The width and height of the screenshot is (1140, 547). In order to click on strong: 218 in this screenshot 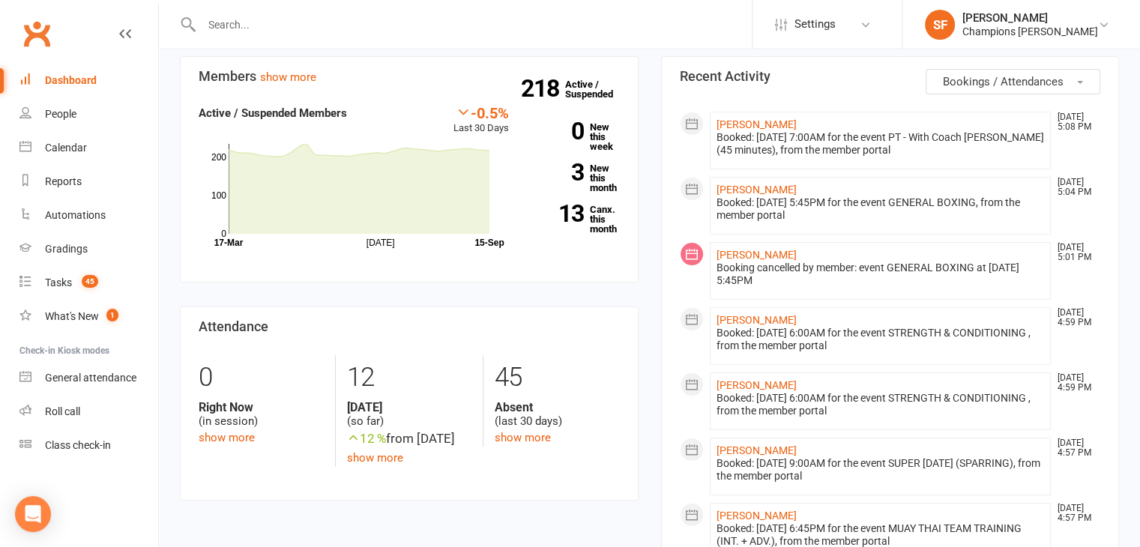, I will do `click(543, 88)`.